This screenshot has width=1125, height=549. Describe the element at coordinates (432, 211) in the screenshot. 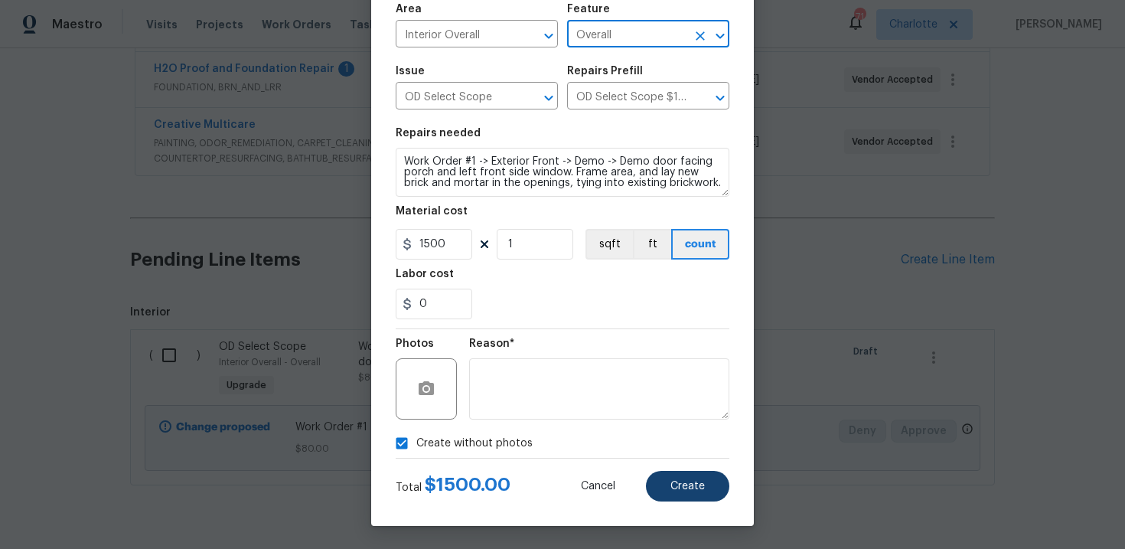

I see `h5: Material cost` at that location.